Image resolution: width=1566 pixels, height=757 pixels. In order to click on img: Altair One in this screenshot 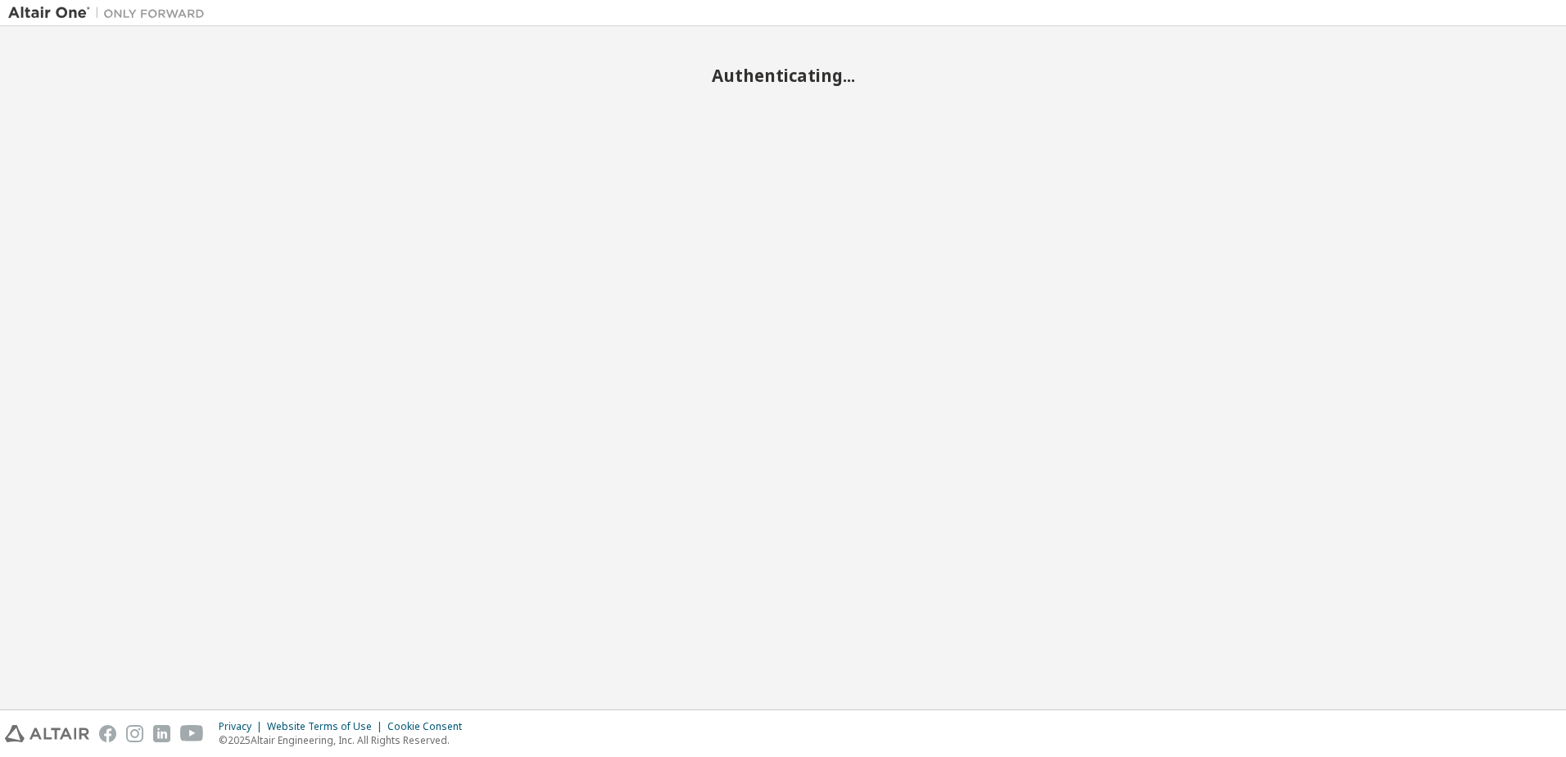, I will do `click(111, 13)`.